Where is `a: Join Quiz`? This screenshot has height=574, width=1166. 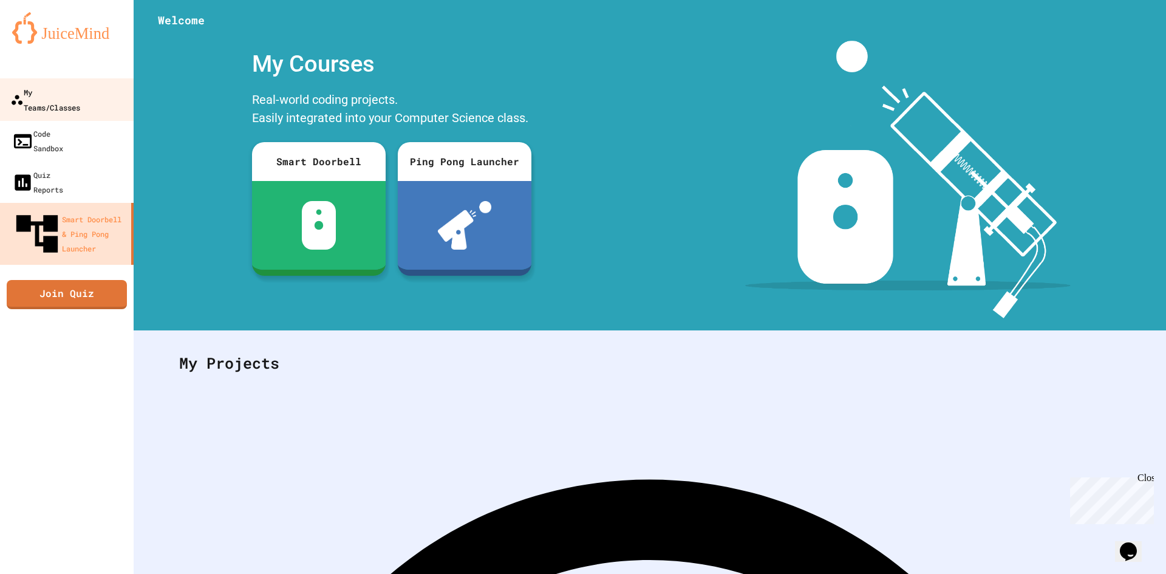
a: Join Quiz is located at coordinates (67, 295).